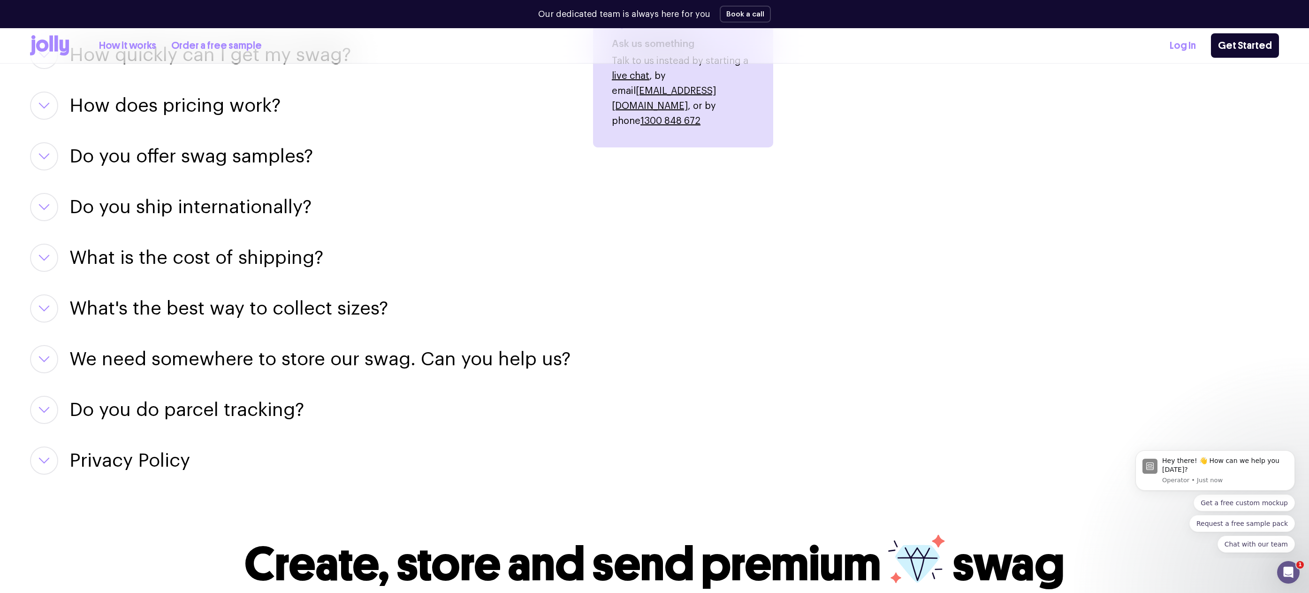  What do you see at coordinates (229, 308) in the screenshot?
I see `button: What's the best way to collect sizes?` at bounding box center [229, 308].